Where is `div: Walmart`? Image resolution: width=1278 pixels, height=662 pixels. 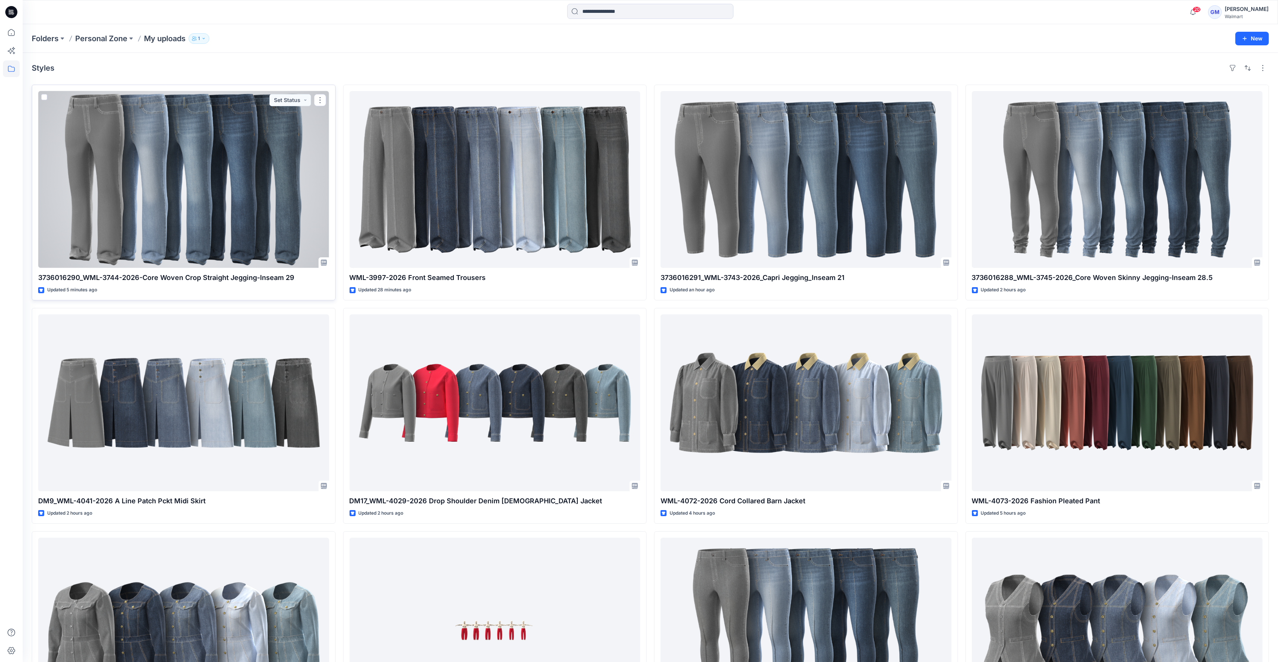
div: Walmart is located at coordinates (1246, 16).